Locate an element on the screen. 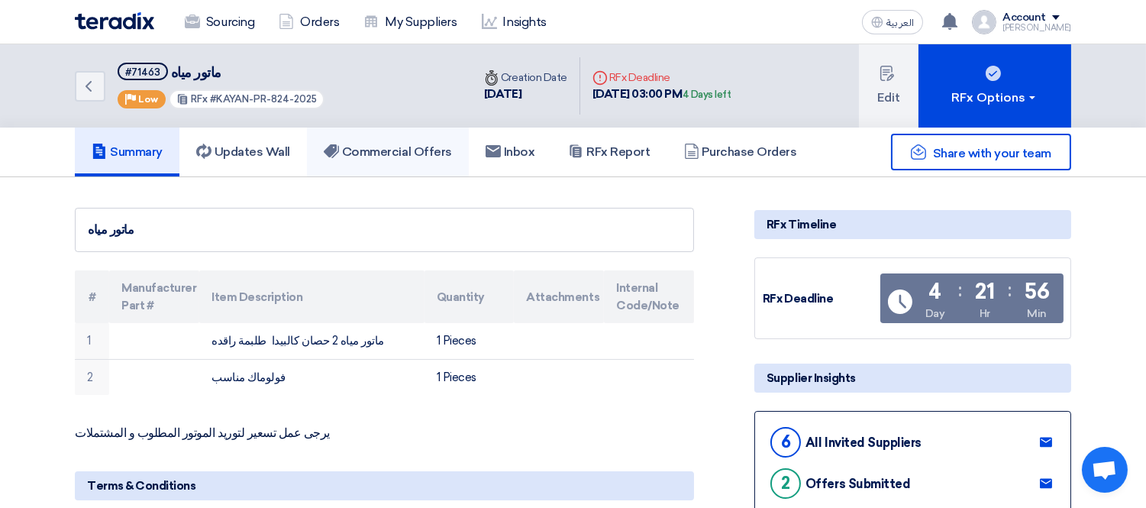 This screenshot has width=1146, height=508. div: 6 is located at coordinates (786, 442).